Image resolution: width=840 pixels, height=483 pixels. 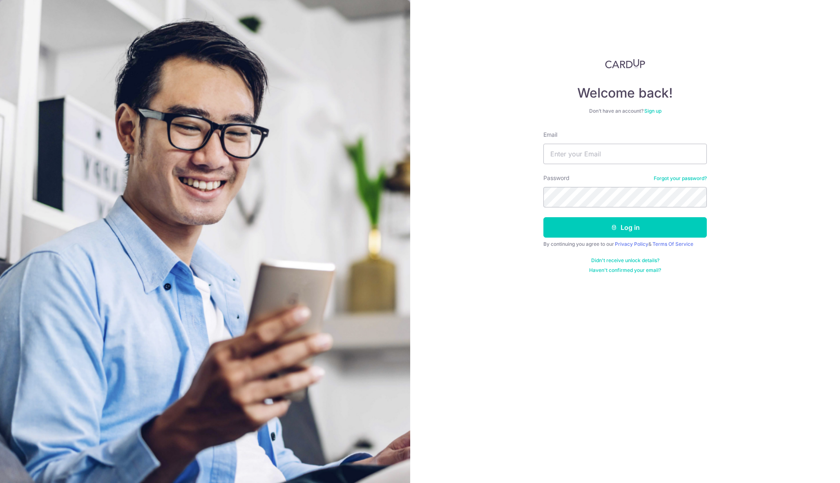 What do you see at coordinates (625, 93) in the screenshot?
I see `h4: Welcome back!` at bounding box center [625, 93].